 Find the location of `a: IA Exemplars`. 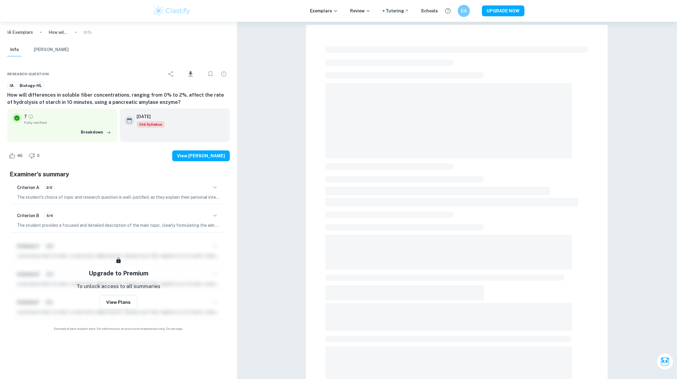

a: IA Exemplars is located at coordinates (20, 32).